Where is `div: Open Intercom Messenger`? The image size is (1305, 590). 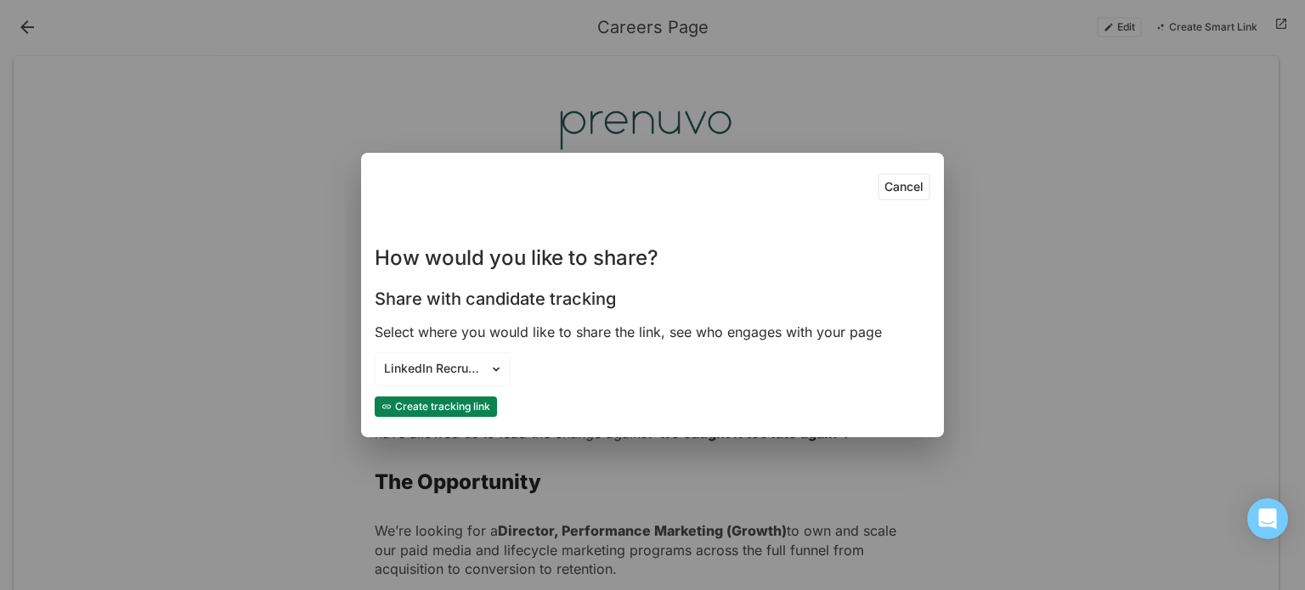
div: Open Intercom Messenger is located at coordinates (1267, 519).